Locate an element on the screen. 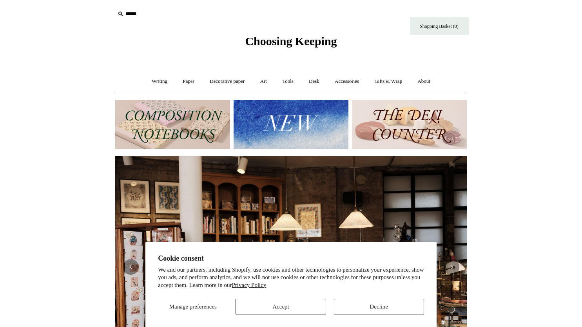 Image resolution: width=582 pixels, height=327 pixels. span: Choosing Keeping is located at coordinates (291, 41).